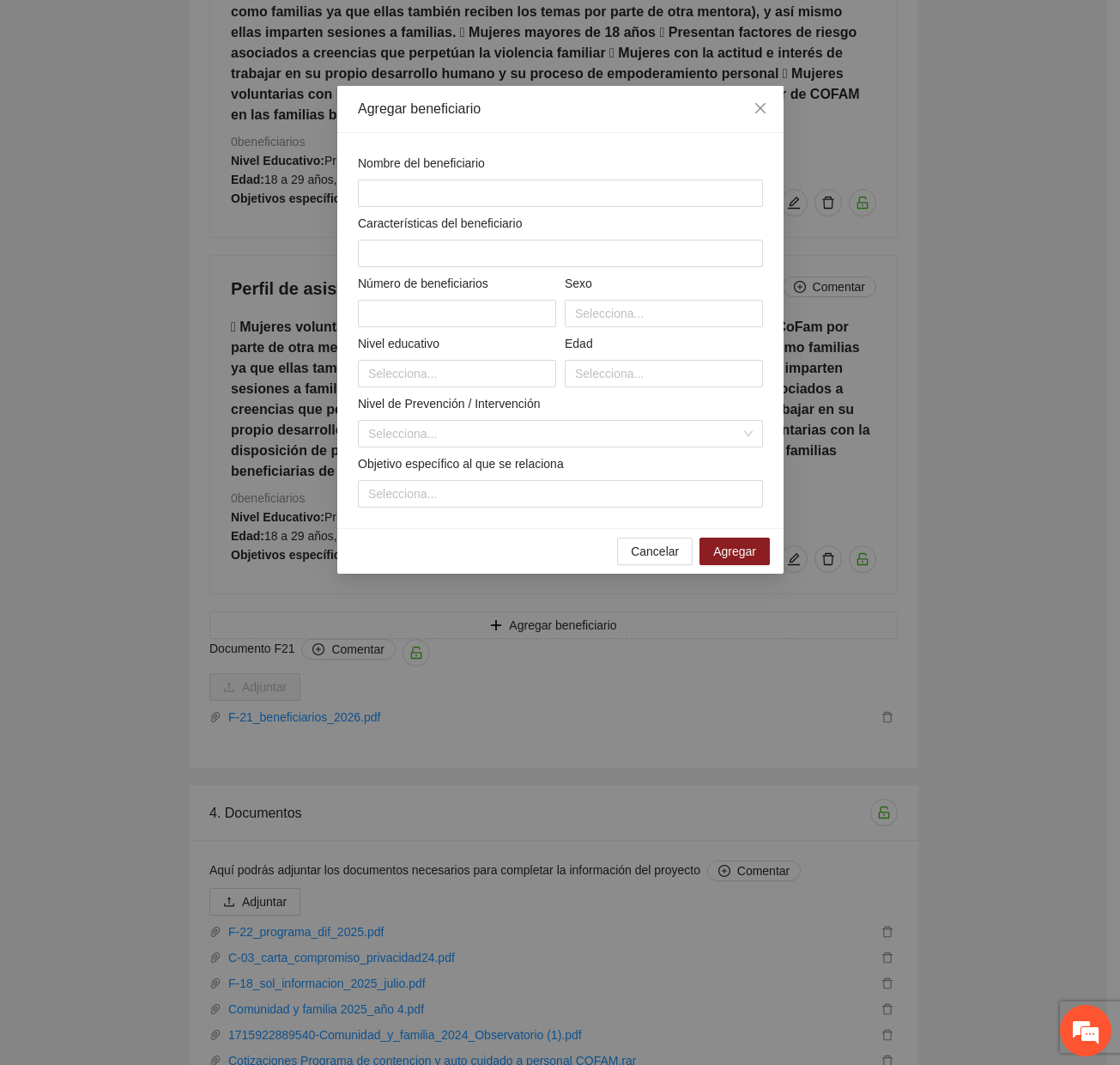 The height and width of the screenshot is (1065, 1120). Describe the element at coordinates (735, 551) in the screenshot. I see `span: Agregar` at that location.